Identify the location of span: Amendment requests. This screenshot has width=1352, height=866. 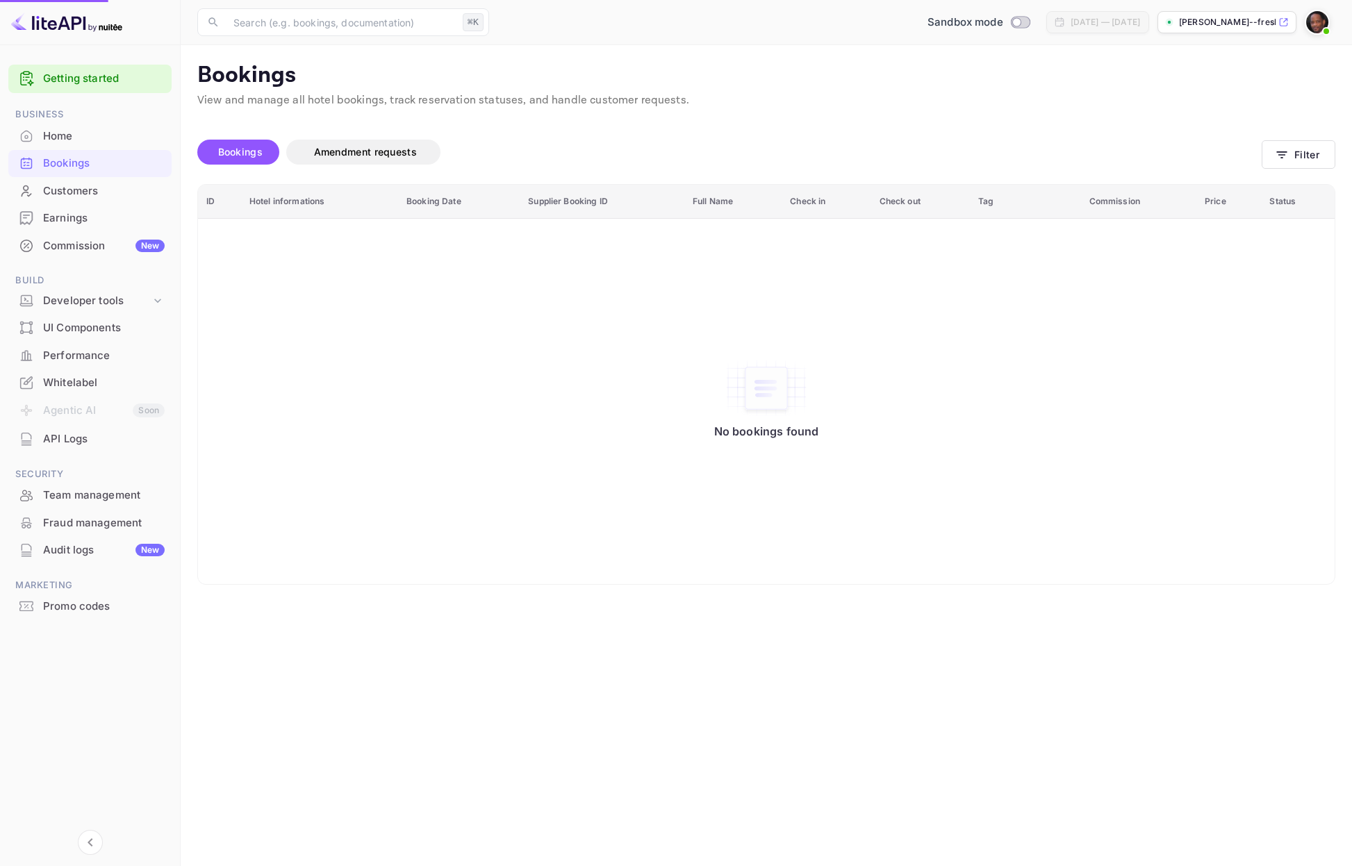
(365, 151).